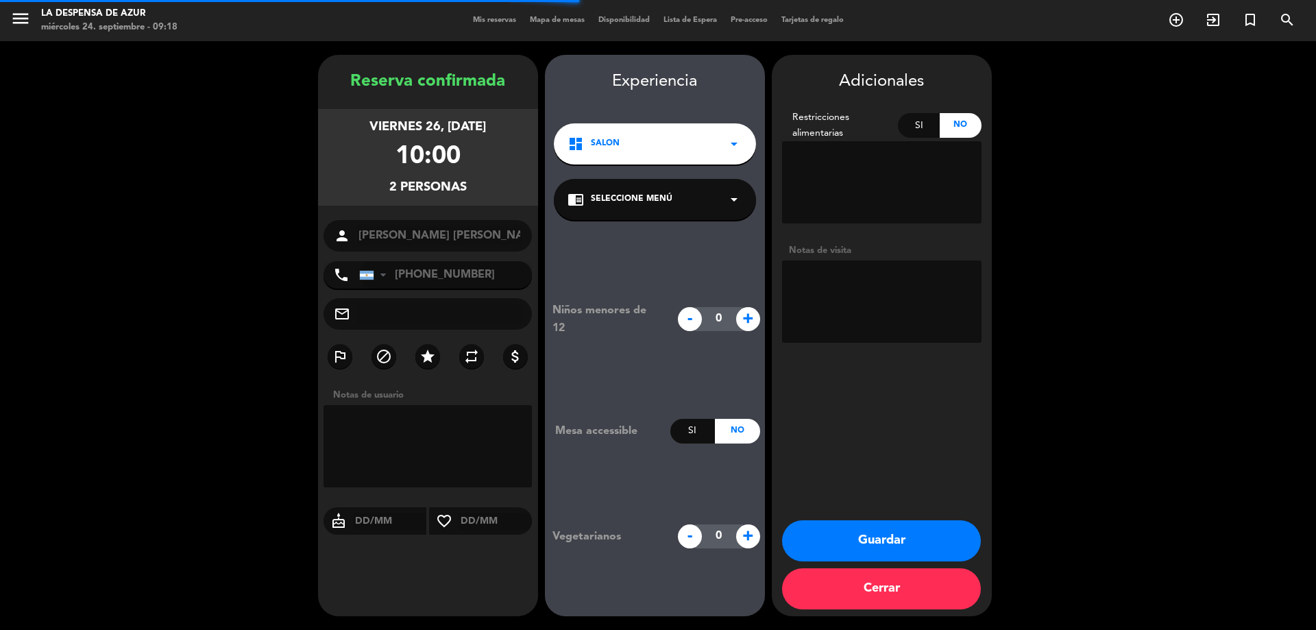 The width and height of the screenshot is (1316, 630). I want to click on i: favorite_border, so click(444, 521).